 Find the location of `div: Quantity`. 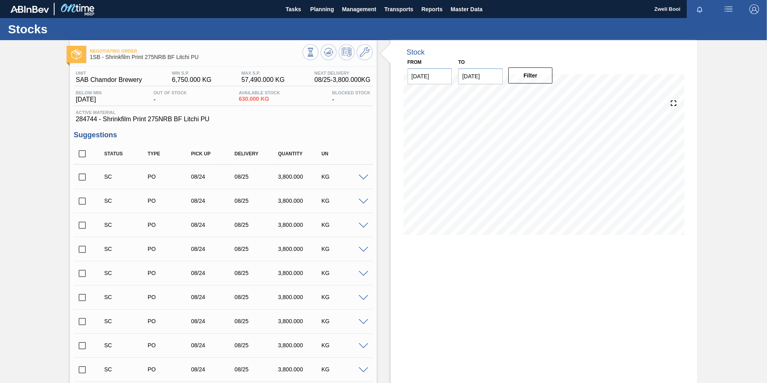

div: Quantity is located at coordinates (300, 154).